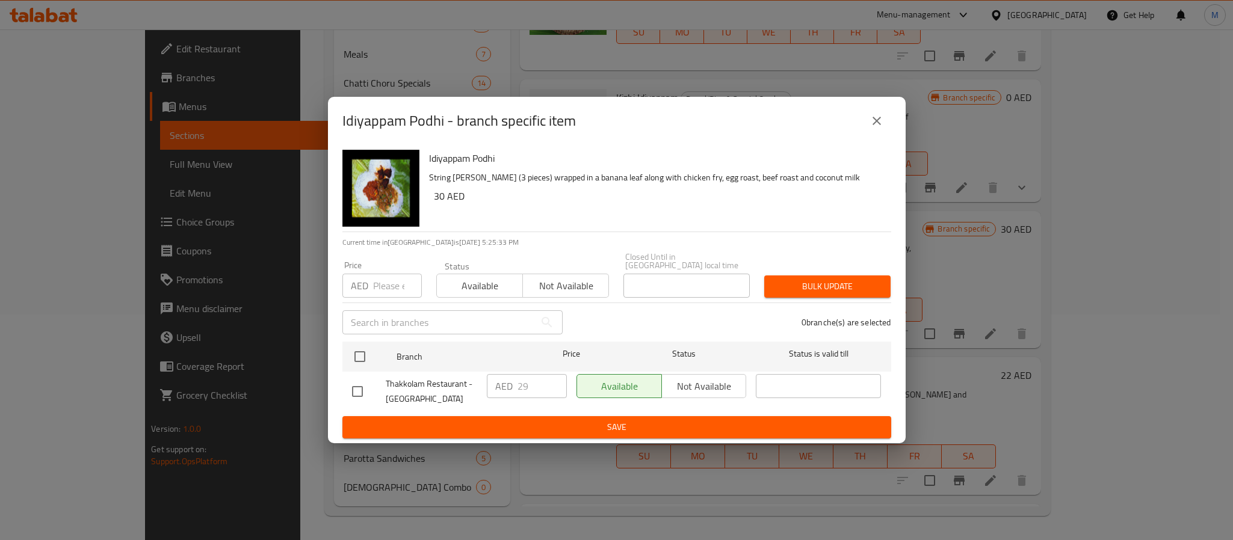 This screenshot has width=1233, height=540. I want to click on button: Available, so click(479, 286).